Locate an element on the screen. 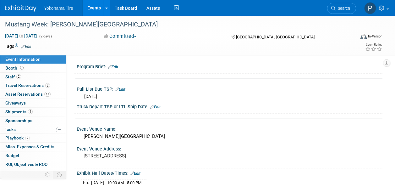 This screenshot has height=187, width=395. td: Personalize Event Tab Strip is located at coordinates (47, 174).